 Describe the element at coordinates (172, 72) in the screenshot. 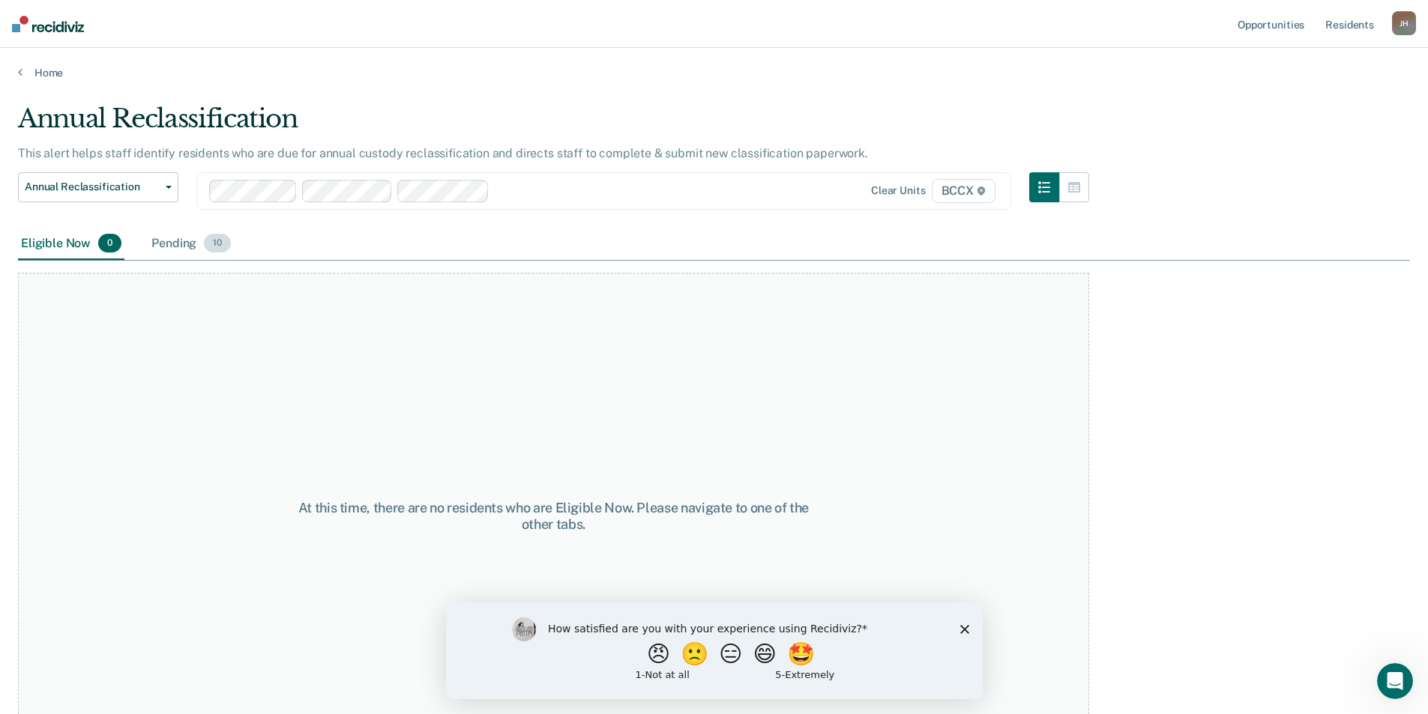

I see `div: 1 - Not at all` at that location.